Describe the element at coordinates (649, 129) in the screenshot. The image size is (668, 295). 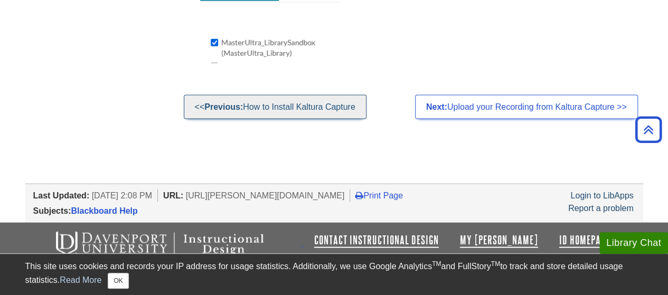
I see `a: Back to Top` at that location.